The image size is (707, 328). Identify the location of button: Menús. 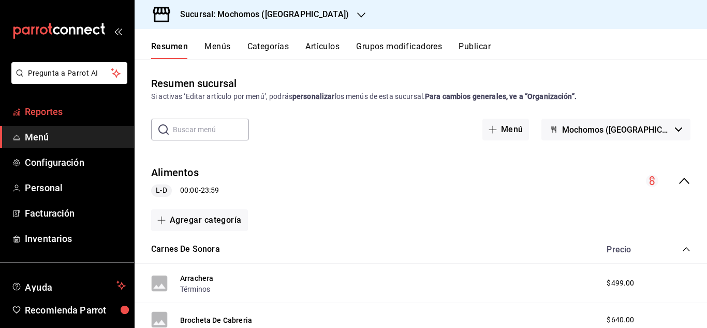
(217, 50).